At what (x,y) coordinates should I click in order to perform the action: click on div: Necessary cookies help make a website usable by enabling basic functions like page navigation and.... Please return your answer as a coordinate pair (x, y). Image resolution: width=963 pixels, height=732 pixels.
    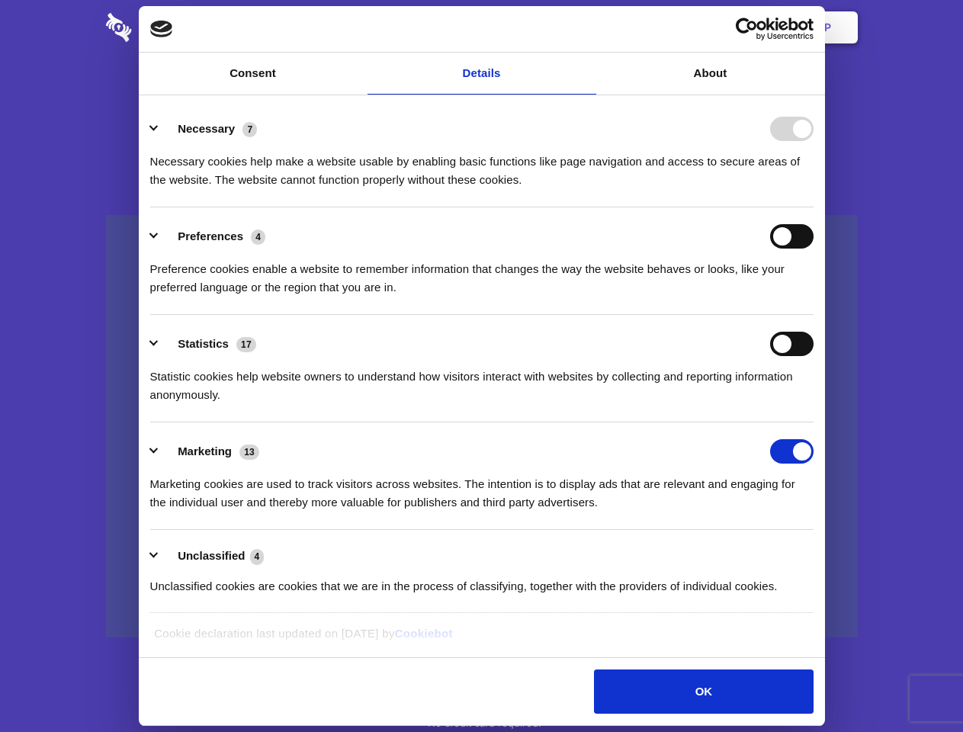
    Looking at the image, I should click on (482, 165).